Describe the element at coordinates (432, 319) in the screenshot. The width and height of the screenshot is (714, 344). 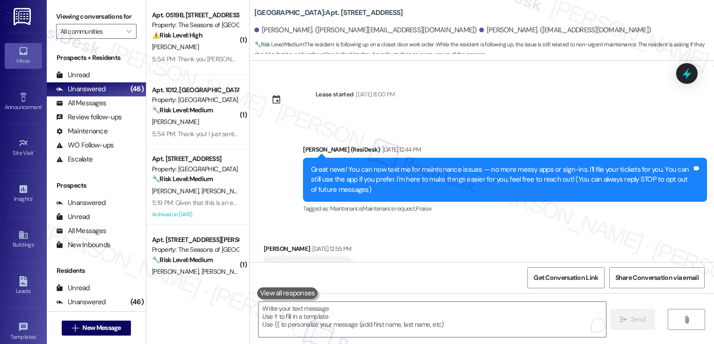
I see `textarea: To enrich screen reader interactions, please activate Accessibility in Grammarly extension settings` at that location.